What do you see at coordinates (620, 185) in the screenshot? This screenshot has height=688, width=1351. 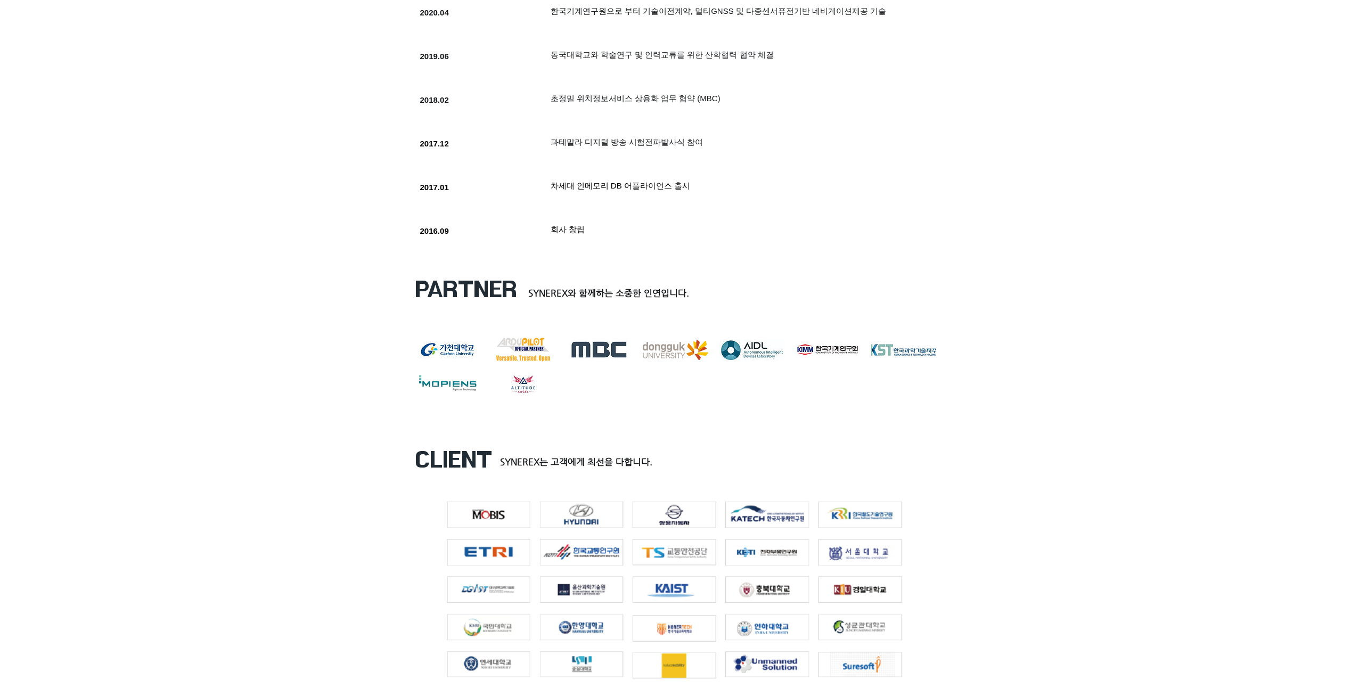 I see `span: 차세대 인메모리 DB 어플라이언스 출시` at bounding box center [620, 185].